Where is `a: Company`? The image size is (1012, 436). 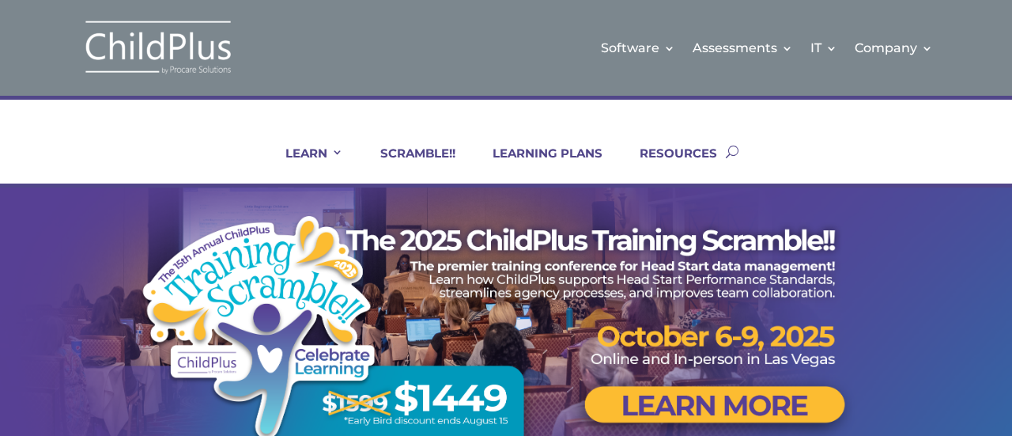
a: Company is located at coordinates (893, 47).